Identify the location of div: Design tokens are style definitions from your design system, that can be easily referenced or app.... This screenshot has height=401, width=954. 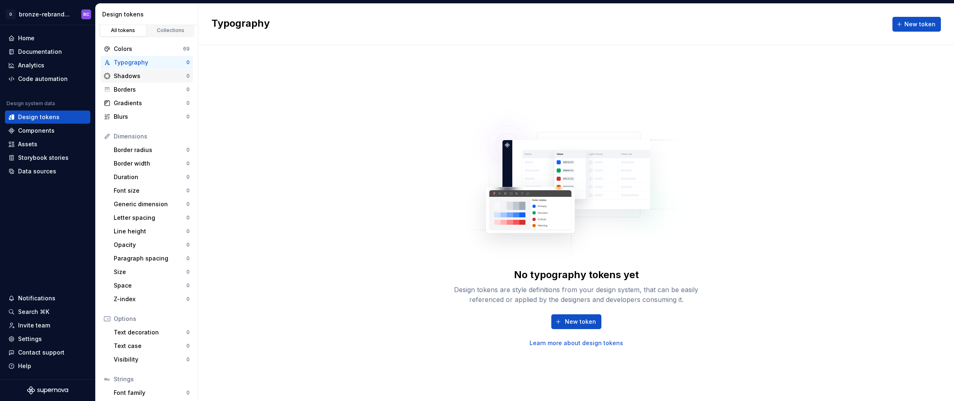
(576, 294).